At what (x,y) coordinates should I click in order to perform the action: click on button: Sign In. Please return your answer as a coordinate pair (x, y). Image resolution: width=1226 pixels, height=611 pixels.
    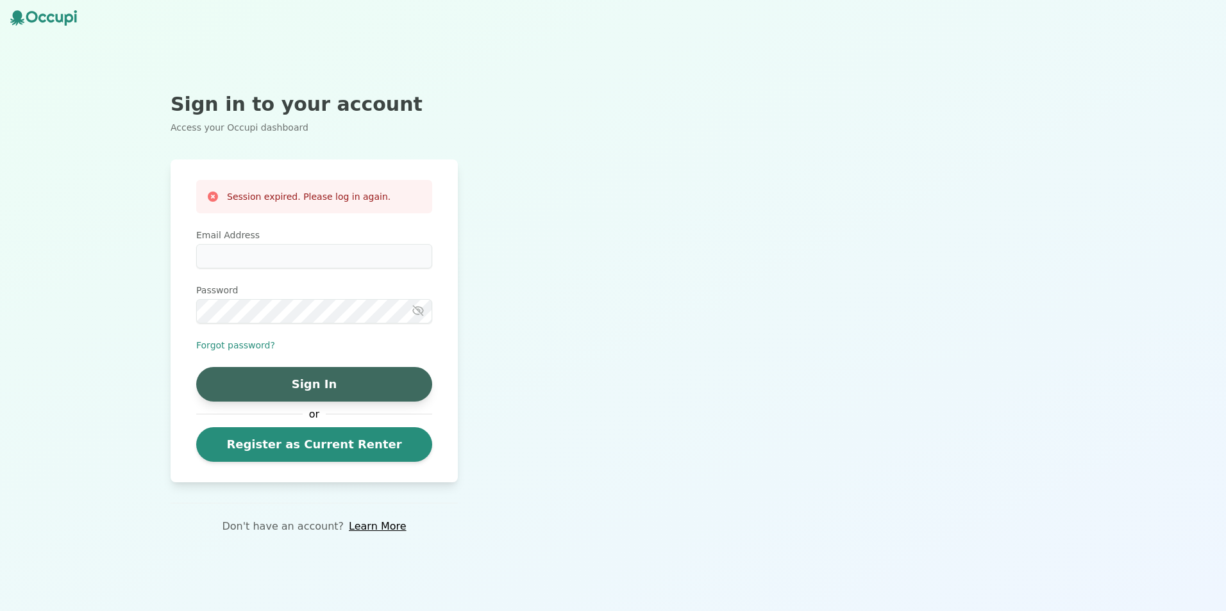
    Looking at the image, I should click on (314, 385).